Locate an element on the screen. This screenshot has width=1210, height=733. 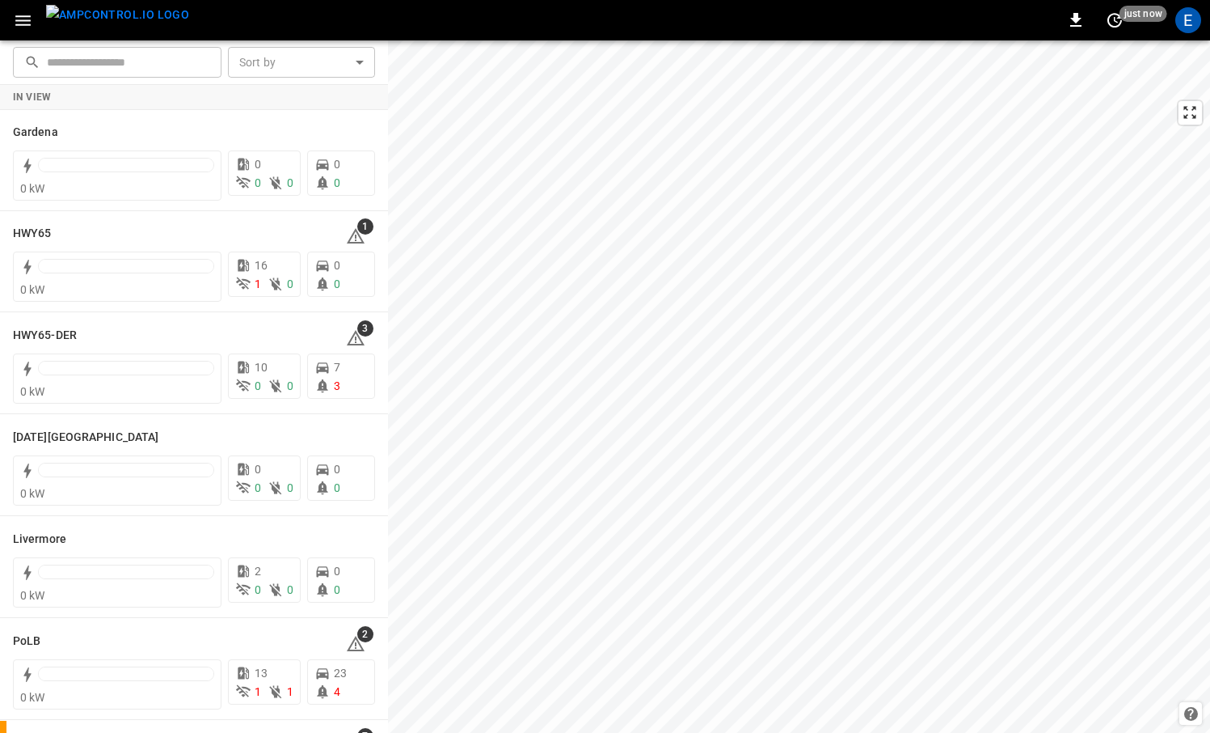
span: 23 is located at coordinates (340, 673).